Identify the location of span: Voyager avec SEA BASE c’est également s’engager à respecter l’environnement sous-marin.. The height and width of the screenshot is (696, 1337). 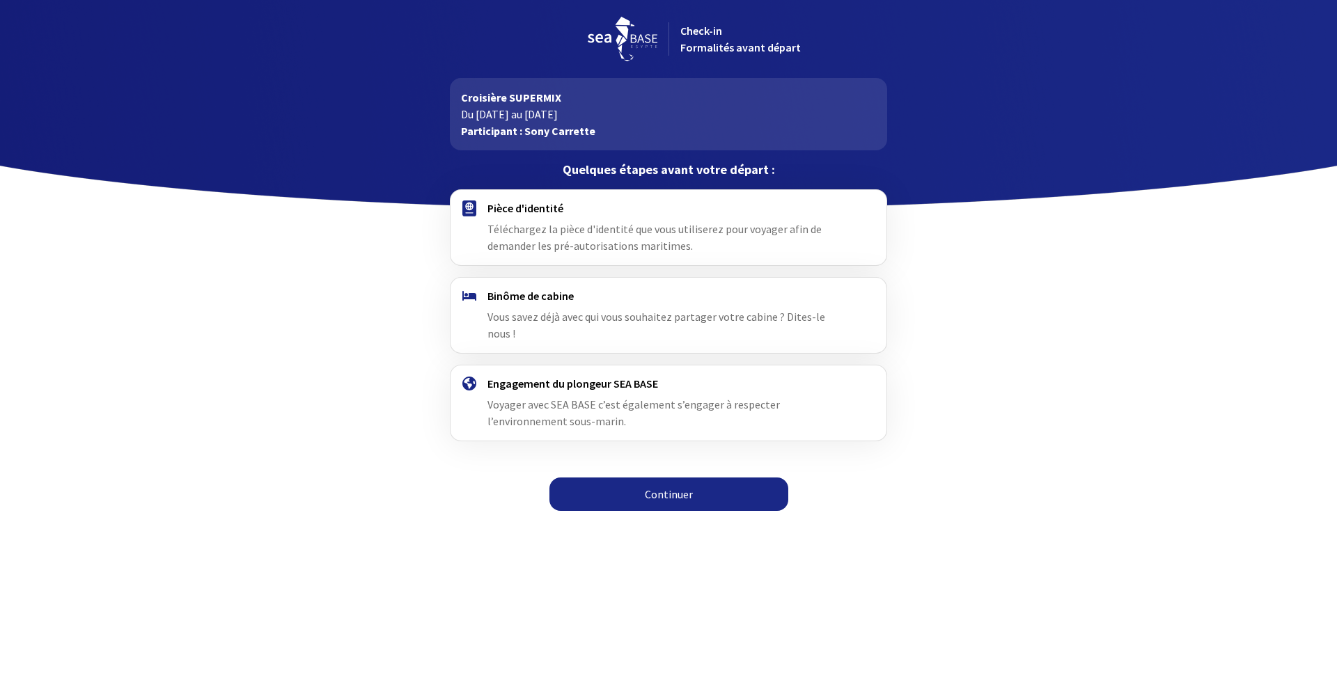
(634, 413).